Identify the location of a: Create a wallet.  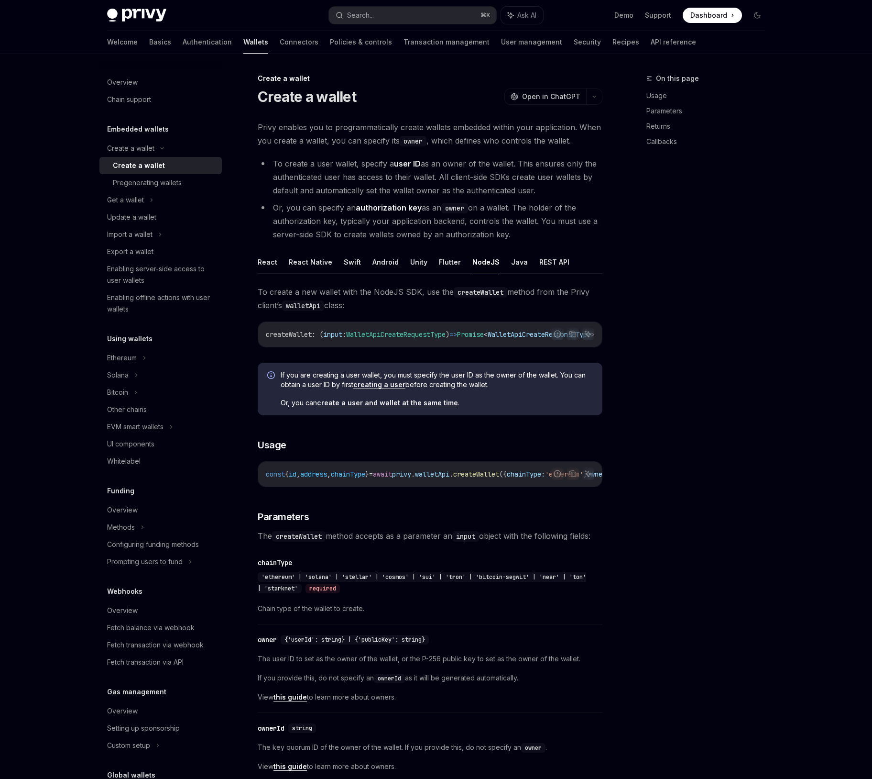
(161, 165).